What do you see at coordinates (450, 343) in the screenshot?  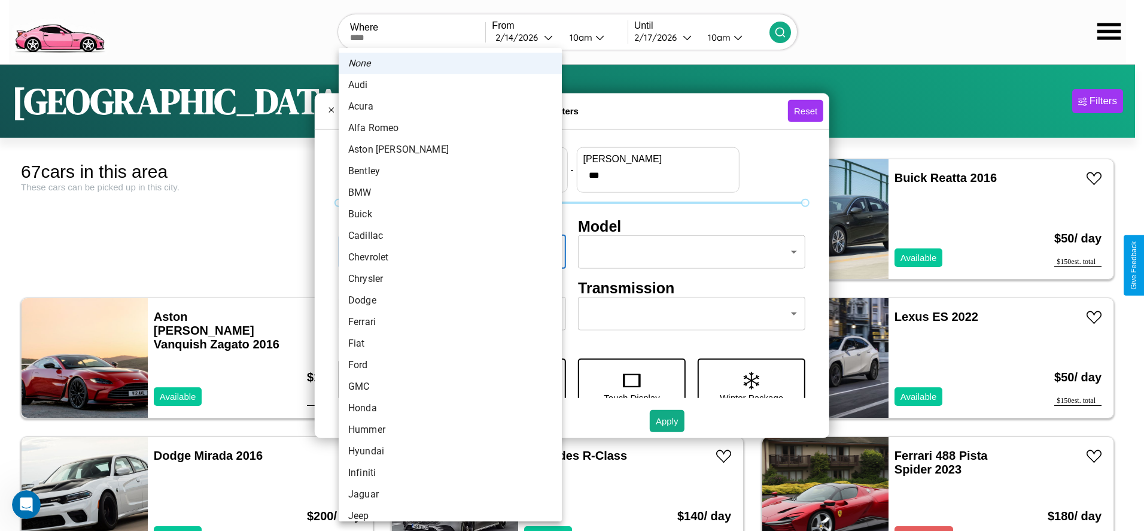 I see `li: Fiat` at bounding box center [450, 343].